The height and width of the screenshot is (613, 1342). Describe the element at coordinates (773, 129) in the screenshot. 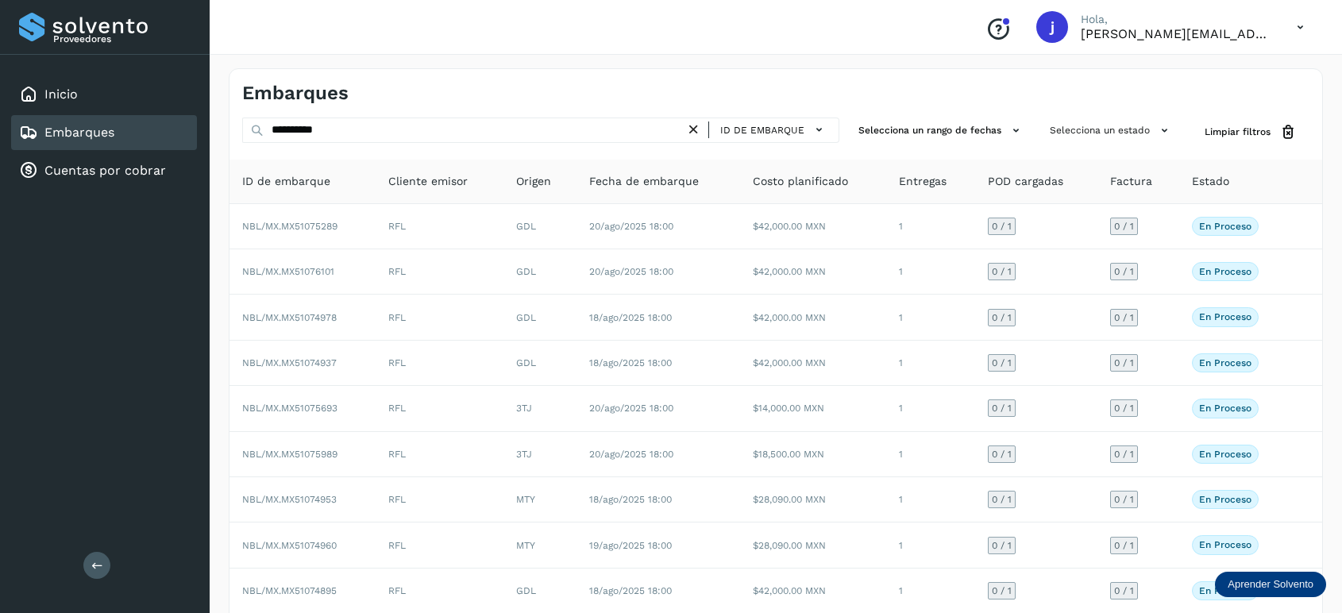

I see `button: ID de embarque` at that location.